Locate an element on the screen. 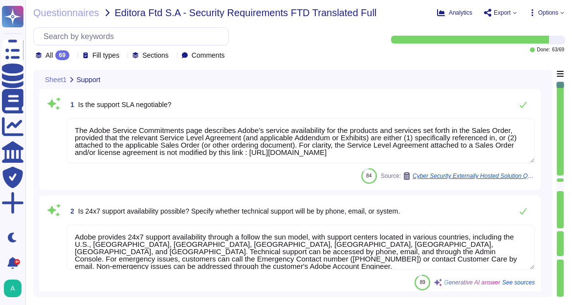 The image size is (572, 305). textarea: Adobe provides 24x7 support availability through a follow the sun model, with support centers loc... is located at coordinates (301, 247).